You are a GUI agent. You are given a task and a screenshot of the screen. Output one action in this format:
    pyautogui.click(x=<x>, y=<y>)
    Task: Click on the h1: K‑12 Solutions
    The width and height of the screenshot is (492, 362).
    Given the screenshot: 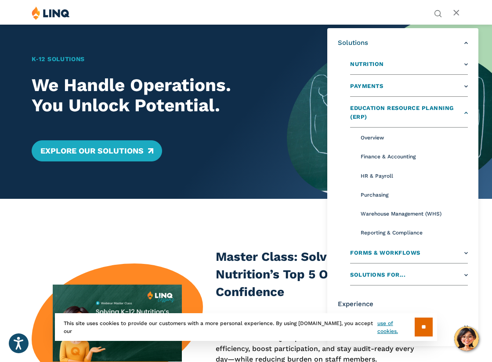 What is the action you would take?
    pyautogui.click(x=150, y=59)
    